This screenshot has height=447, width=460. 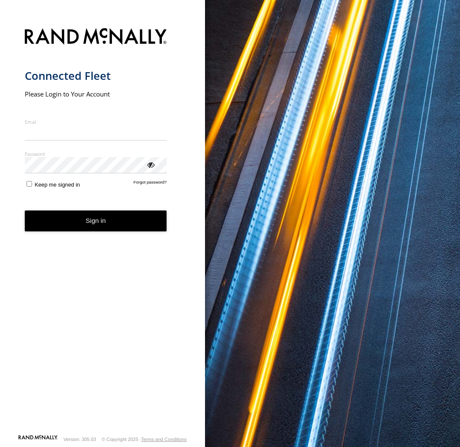 I want to click on div: Version: 305.03, so click(x=80, y=440).